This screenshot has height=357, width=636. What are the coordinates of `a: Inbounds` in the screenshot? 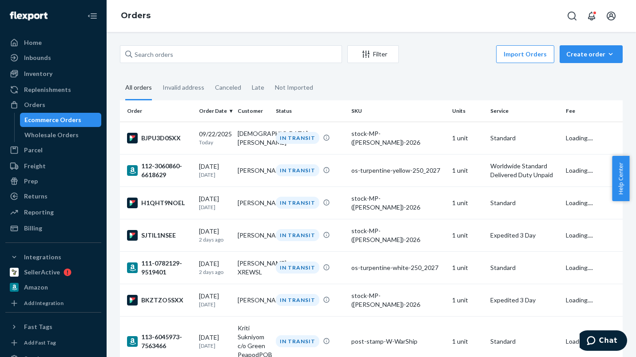 It's located at (53, 58).